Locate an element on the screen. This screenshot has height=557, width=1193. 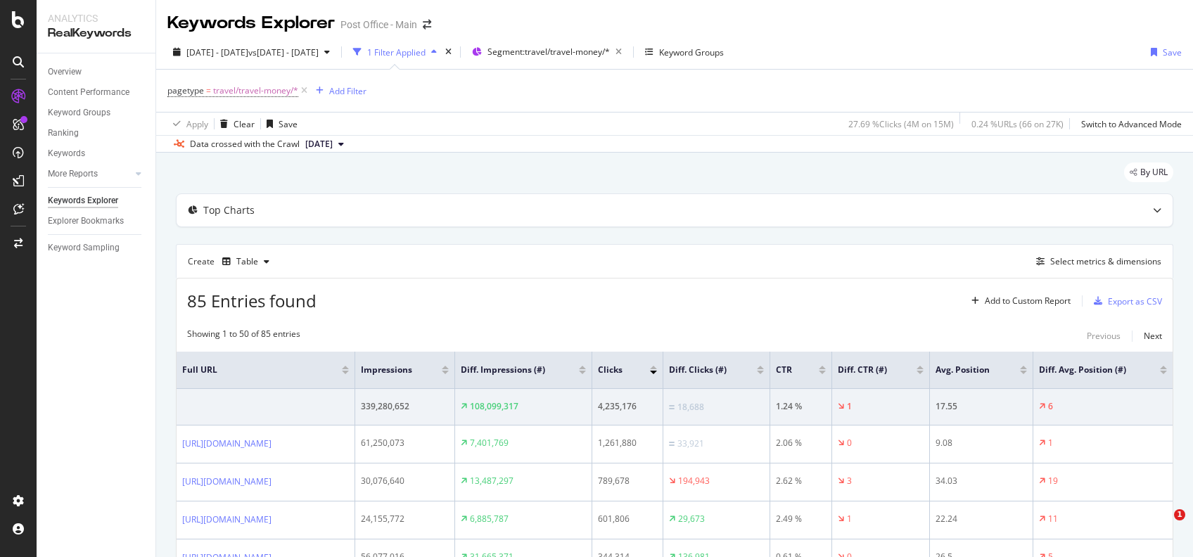
a: Keywords Explorer is located at coordinates (96, 201).